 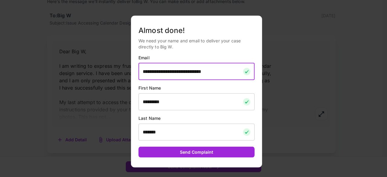 What do you see at coordinates (197, 88) in the screenshot?
I see `p: First Name` at bounding box center [197, 88].